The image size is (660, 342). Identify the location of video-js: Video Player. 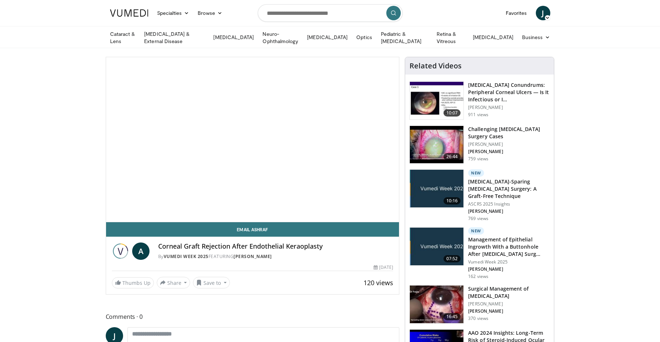
(253, 140).